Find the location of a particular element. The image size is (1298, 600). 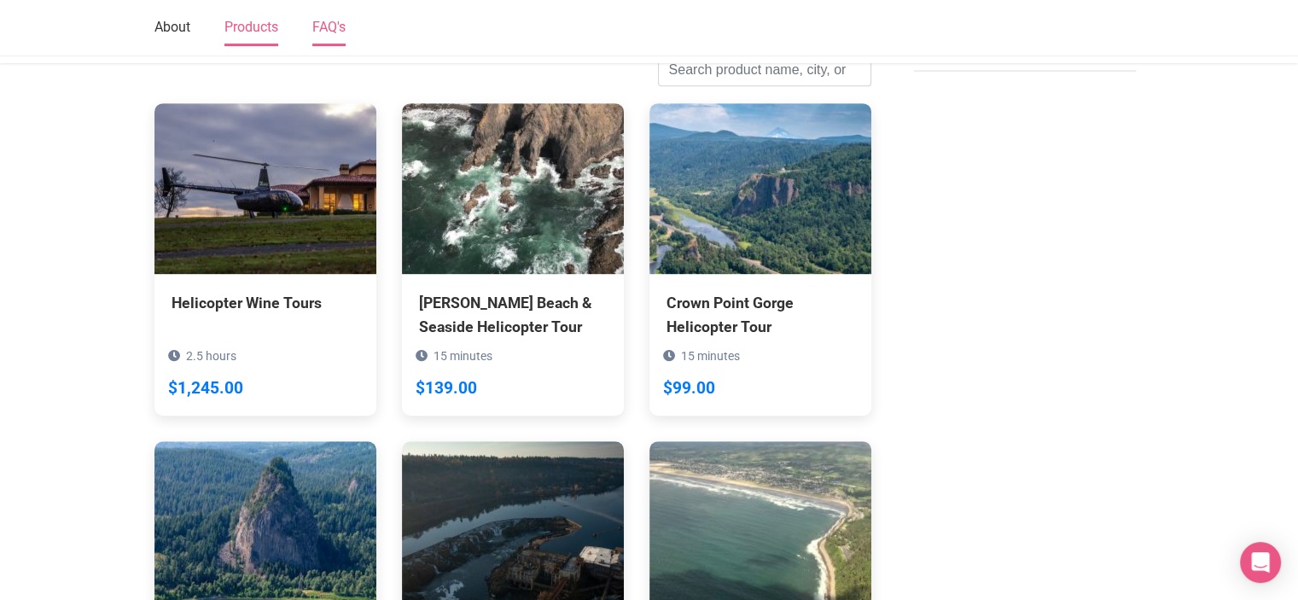

a: About is located at coordinates (172, 29).